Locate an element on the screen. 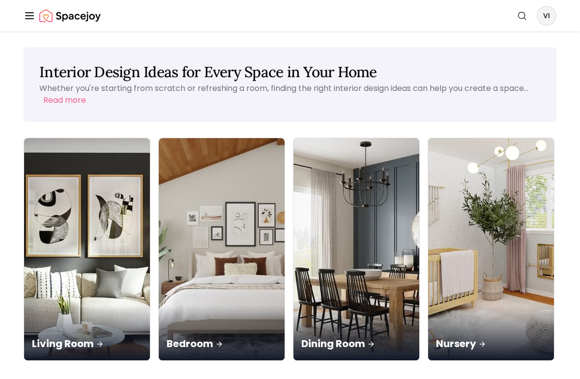 The width and height of the screenshot is (580, 379). img: Spacejoy Logo is located at coordinates (70, 16).